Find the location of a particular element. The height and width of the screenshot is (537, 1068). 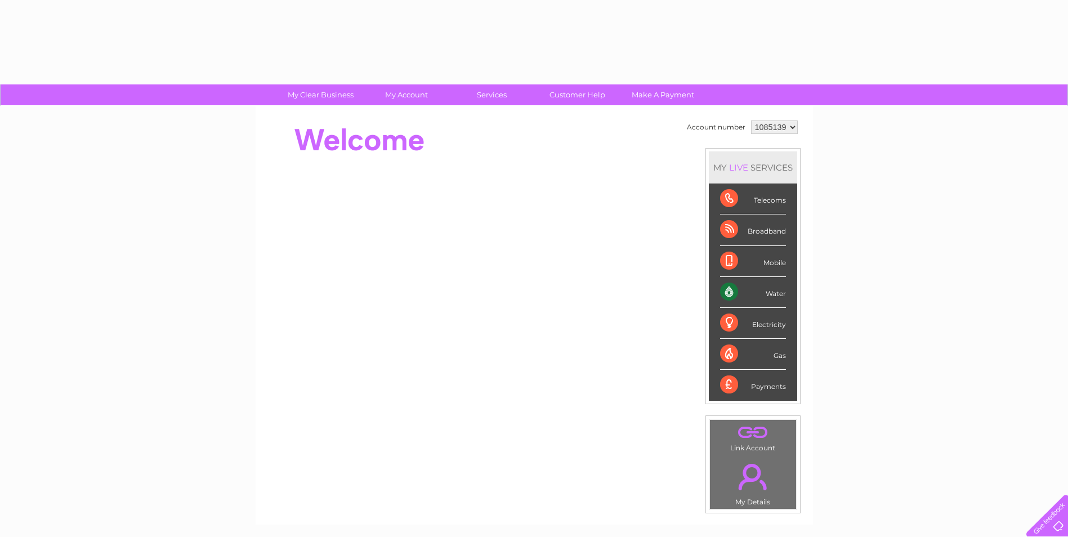

td: My Details is located at coordinates (753, 482).